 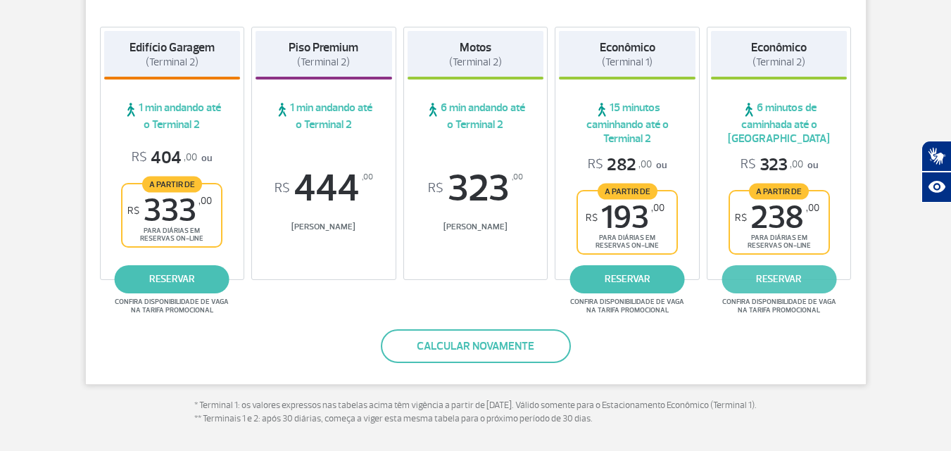 I want to click on span: 282, so click(x=619, y=165).